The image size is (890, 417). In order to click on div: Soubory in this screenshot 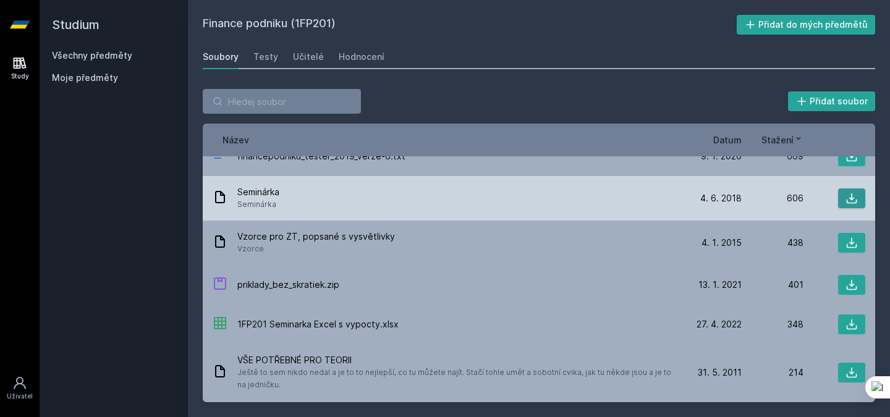, I will do `click(221, 57)`.